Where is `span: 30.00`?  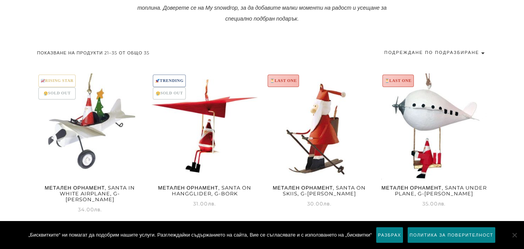 span: 30.00 is located at coordinates (319, 203).